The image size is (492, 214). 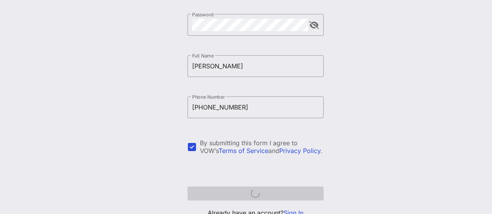 What do you see at coordinates (209, 97) in the screenshot?
I see `label: Phone Number` at bounding box center [209, 97].